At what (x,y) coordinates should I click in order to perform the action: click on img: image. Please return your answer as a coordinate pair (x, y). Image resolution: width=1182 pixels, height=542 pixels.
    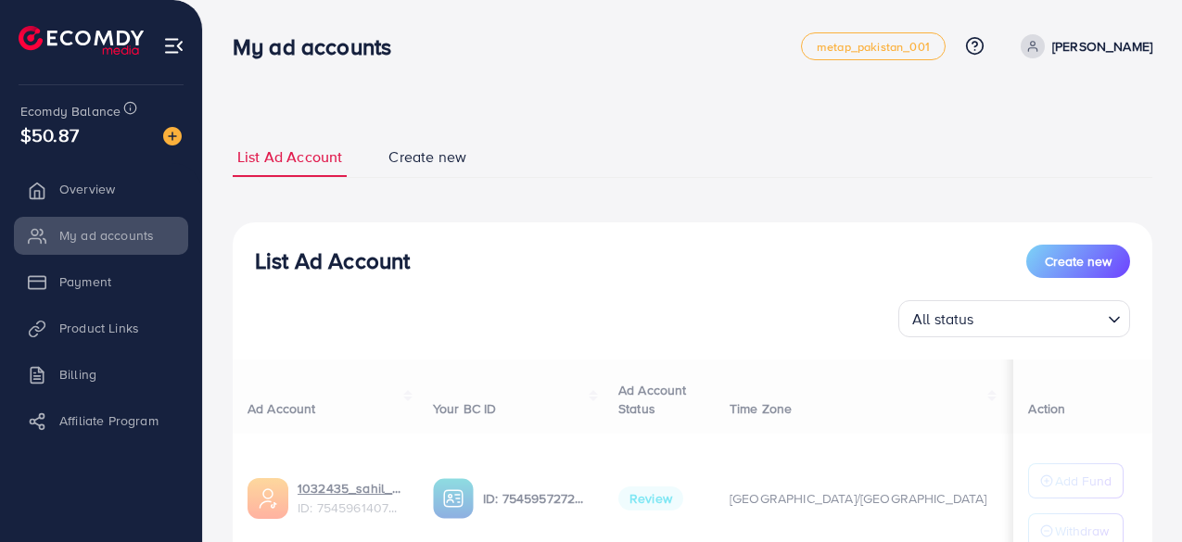
    Looking at the image, I should click on (172, 136).